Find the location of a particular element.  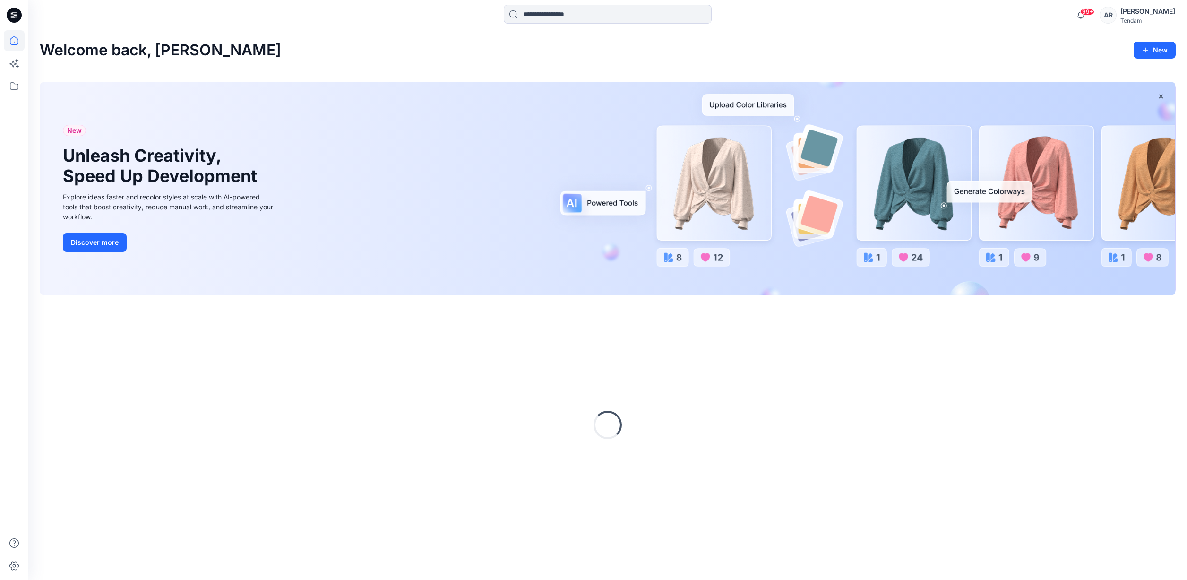

div: Explore ideas faster and recolor styles at scale with AI-powered tools that boost creativity, red... is located at coordinates (169, 206).